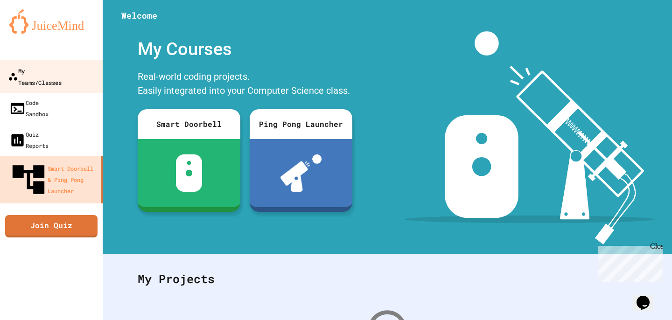 The image size is (672, 320). I want to click on div: Chat with us now!Close, so click(34, 31).